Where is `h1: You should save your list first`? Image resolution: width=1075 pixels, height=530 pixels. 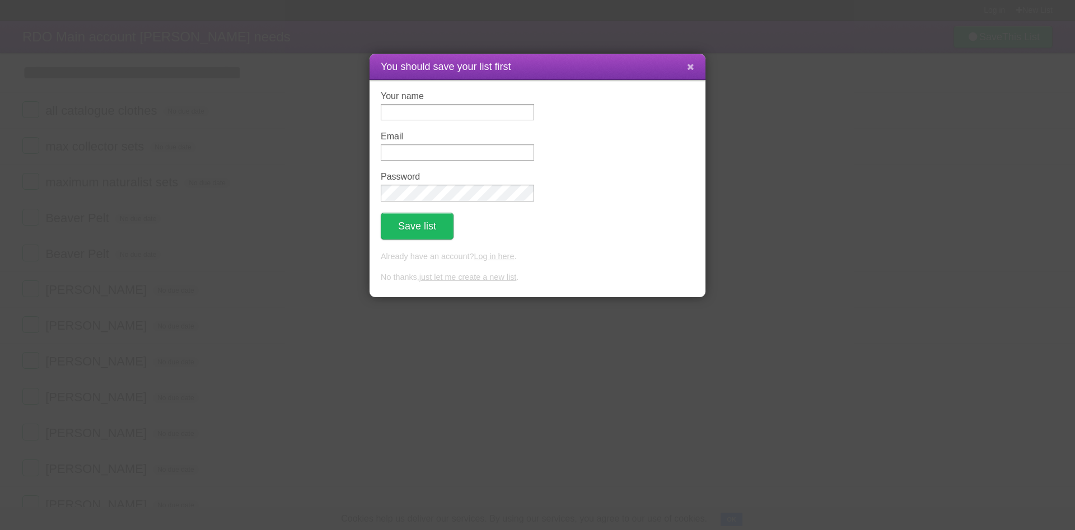
h1: You should save your list first is located at coordinates (537, 67).